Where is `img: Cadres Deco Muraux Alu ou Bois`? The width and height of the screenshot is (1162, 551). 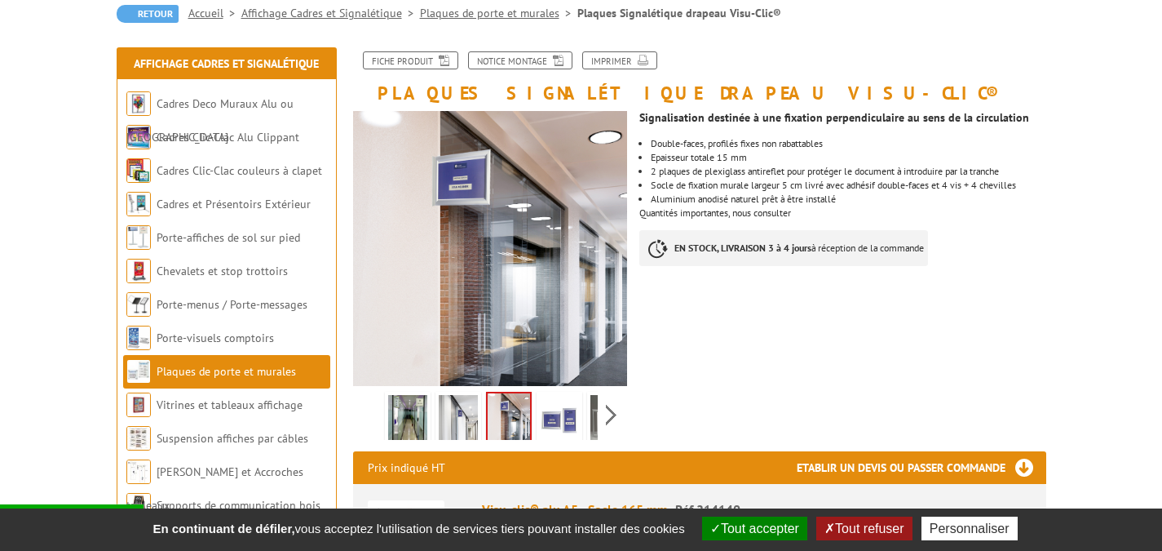 img: Cadres Deco Muraux Alu ou Bois is located at coordinates (139, 104).